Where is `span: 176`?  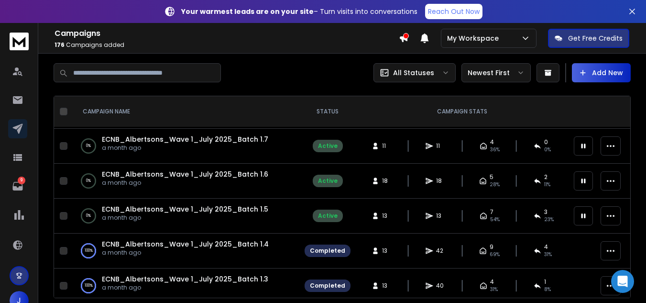 span: 176 is located at coordinates (59, 44).